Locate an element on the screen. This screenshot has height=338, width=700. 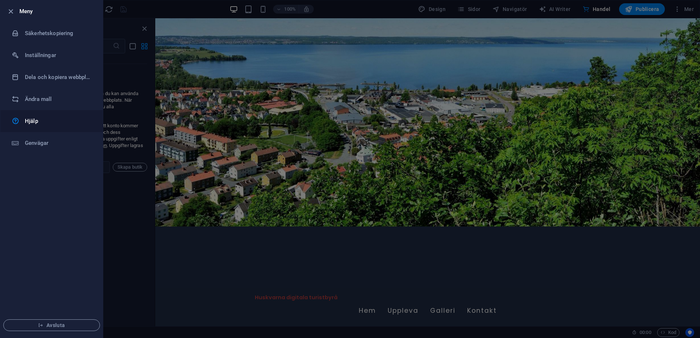
span: Avsluta is located at coordinates (52, 326).